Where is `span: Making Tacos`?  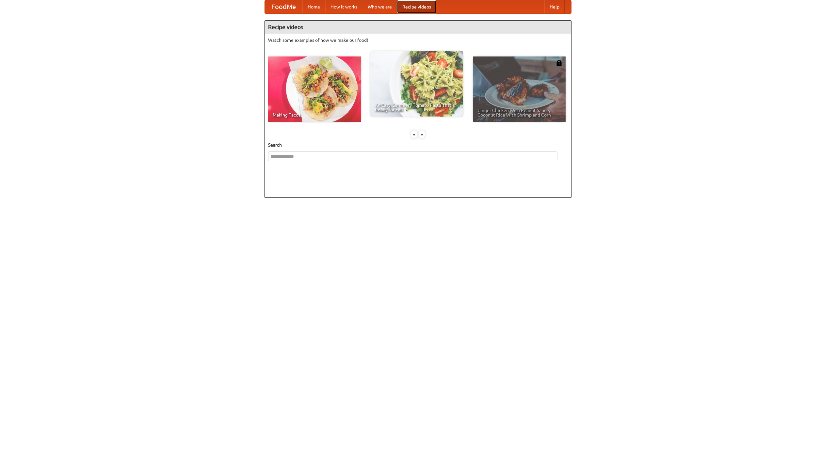
span: Making Tacos is located at coordinates (314, 115).